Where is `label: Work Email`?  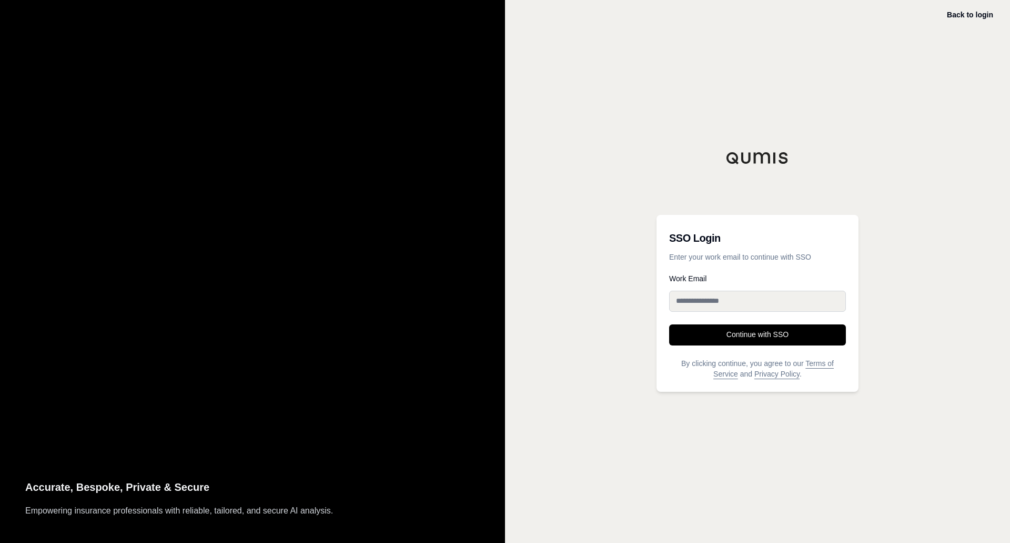
label: Work Email is located at coordinates (758, 278).